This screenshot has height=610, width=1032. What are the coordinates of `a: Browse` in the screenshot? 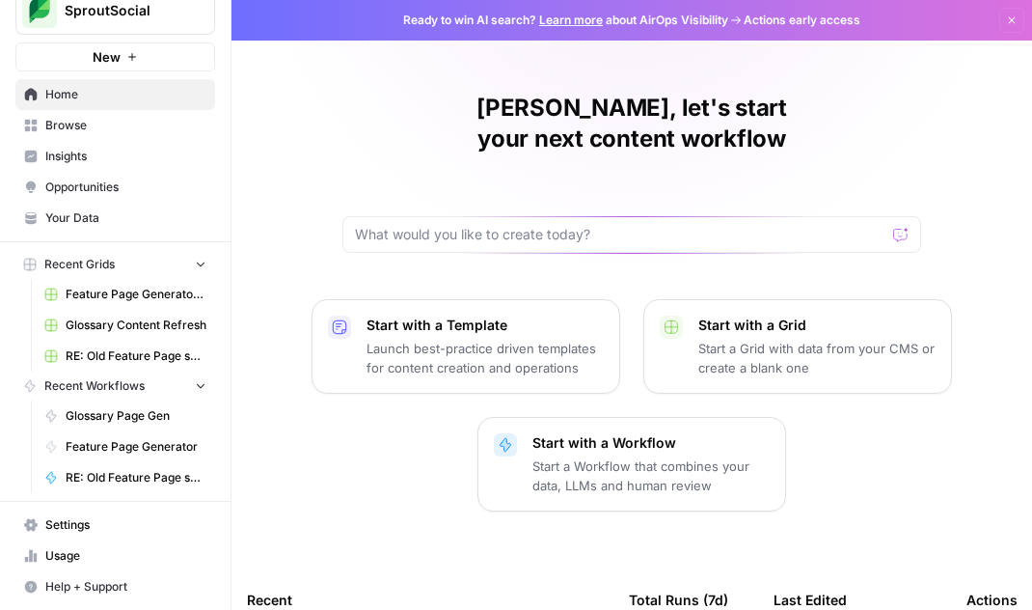 It's located at (115, 125).